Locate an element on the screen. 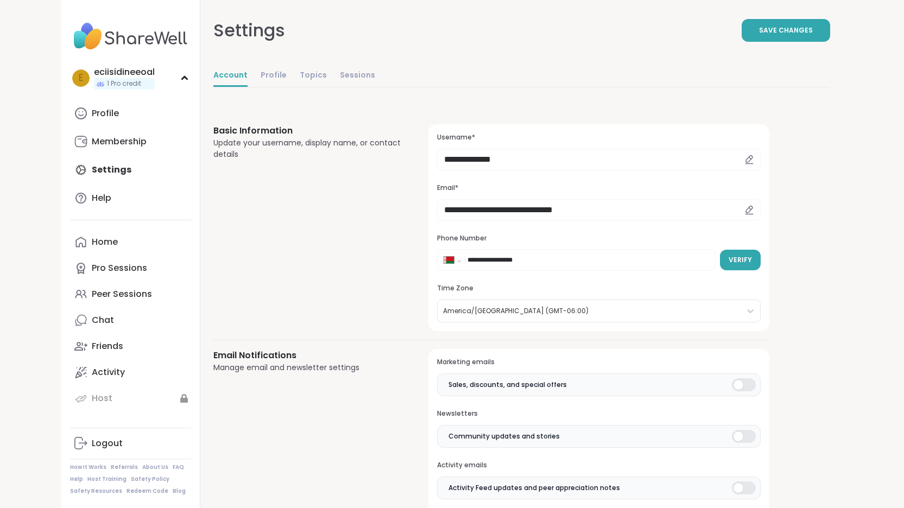 Image resolution: width=904 pixels, height=508 pixels. div: Help is located at coordinates (101, 198).